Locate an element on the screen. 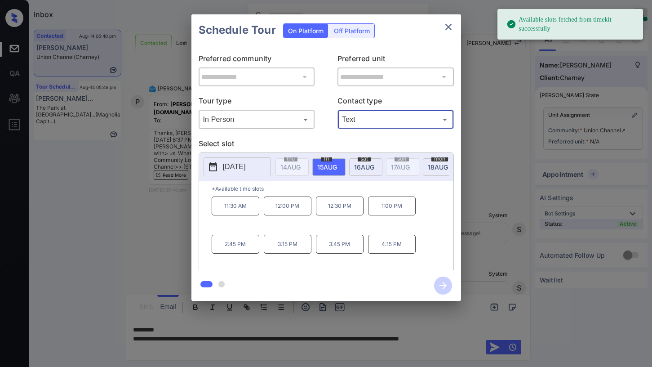 Image resolution: width=652 pixels, height=367 pixels. p: 2:45 PM is located at coordinates (236, 244).